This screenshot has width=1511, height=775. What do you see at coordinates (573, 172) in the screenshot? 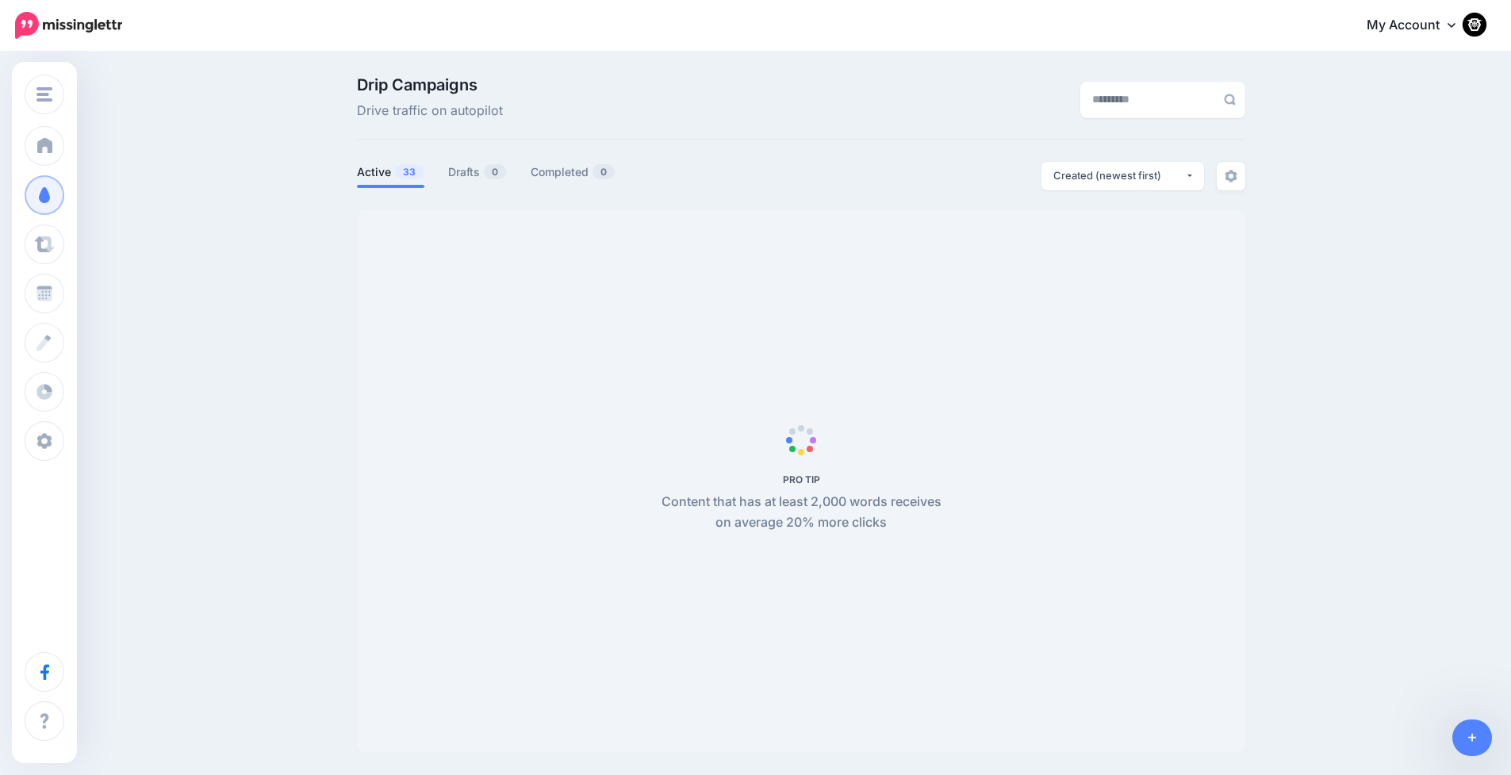
I see `a: Completed0` at bounding box center [573, 172].